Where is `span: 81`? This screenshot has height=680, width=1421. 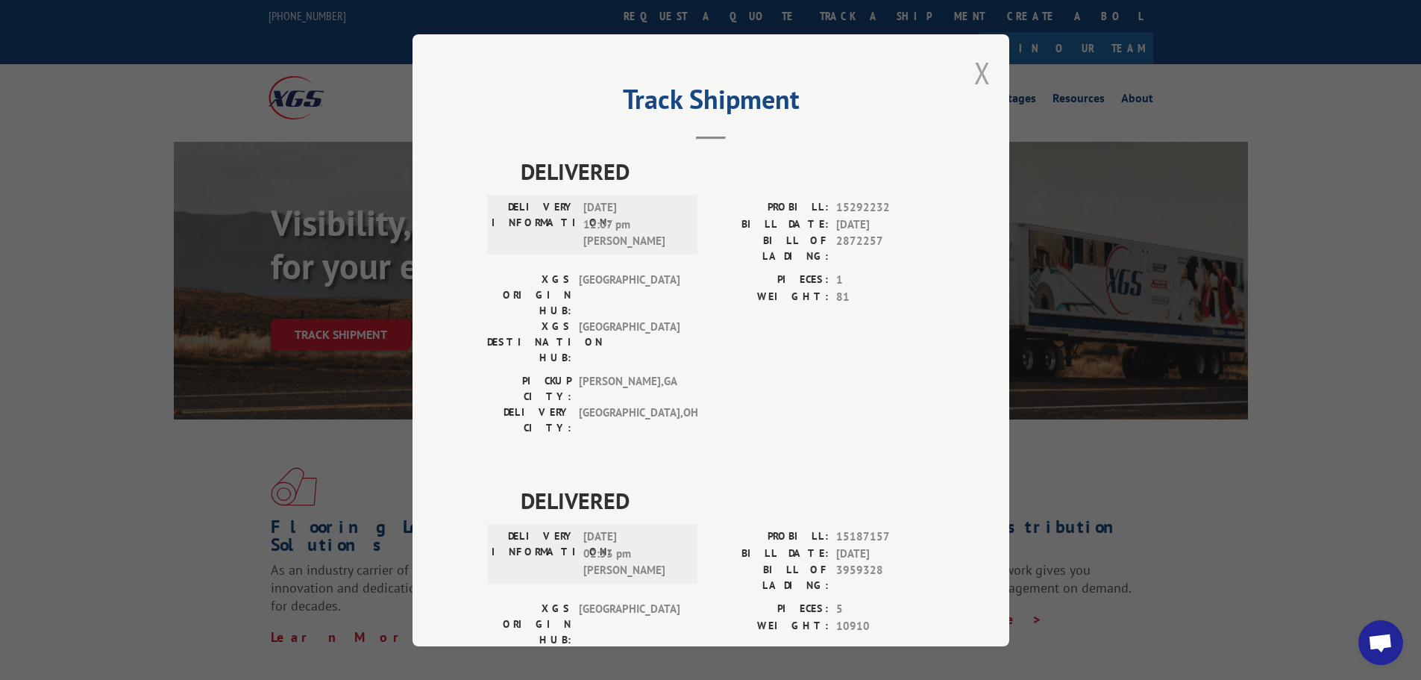
span: 81 is located at coordinates (886, 296).